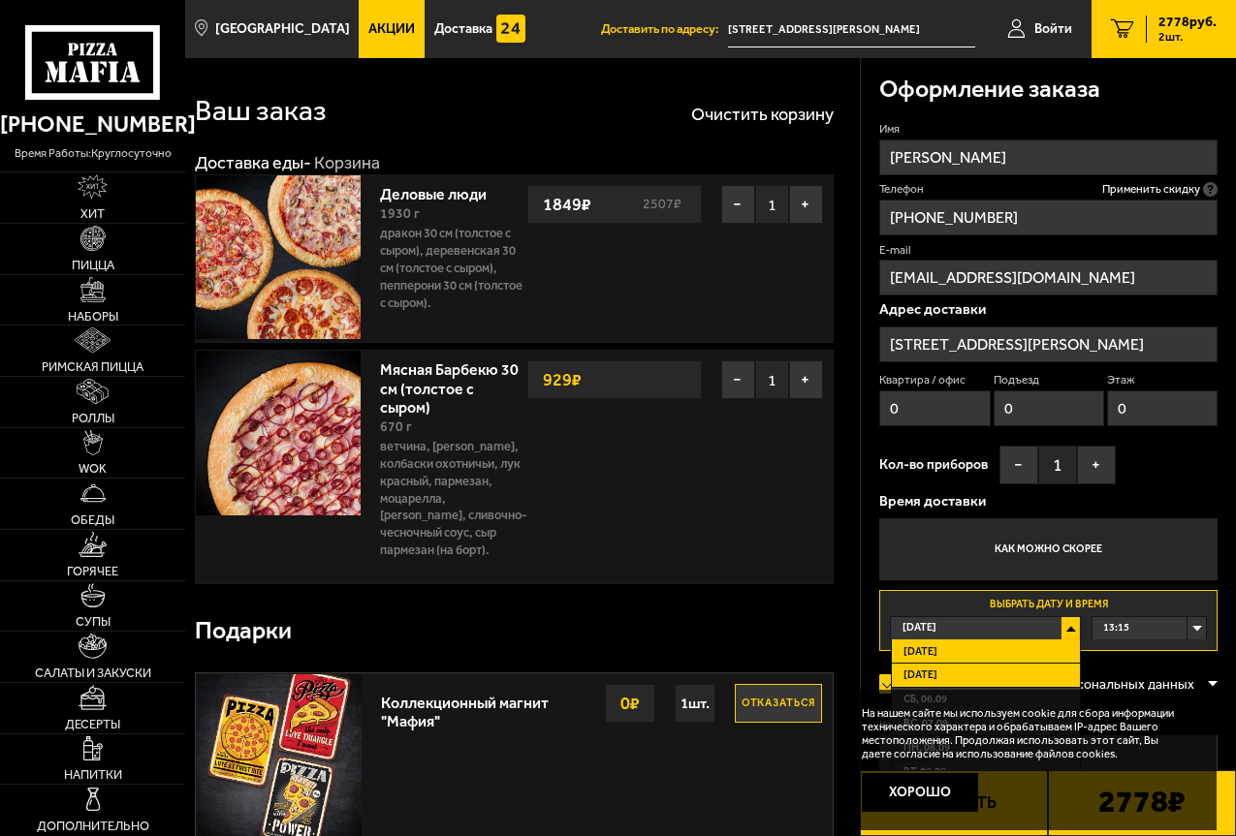 The height and width of the screenshot is (836, 1236). What do you see at coordinates (92, 572) in the screenshot?
I see `span: Горячее` at bounding box center [92, 572].